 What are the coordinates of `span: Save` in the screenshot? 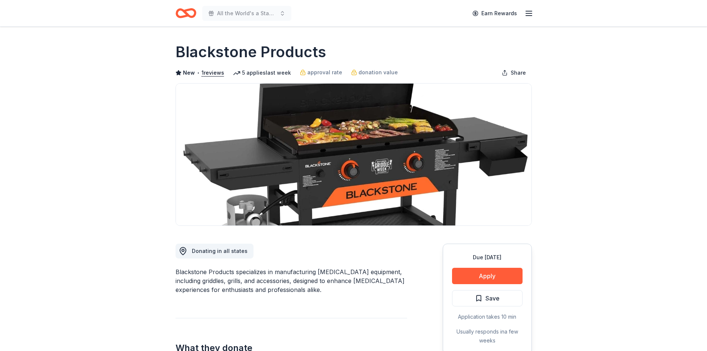 It's located at (493, 298).